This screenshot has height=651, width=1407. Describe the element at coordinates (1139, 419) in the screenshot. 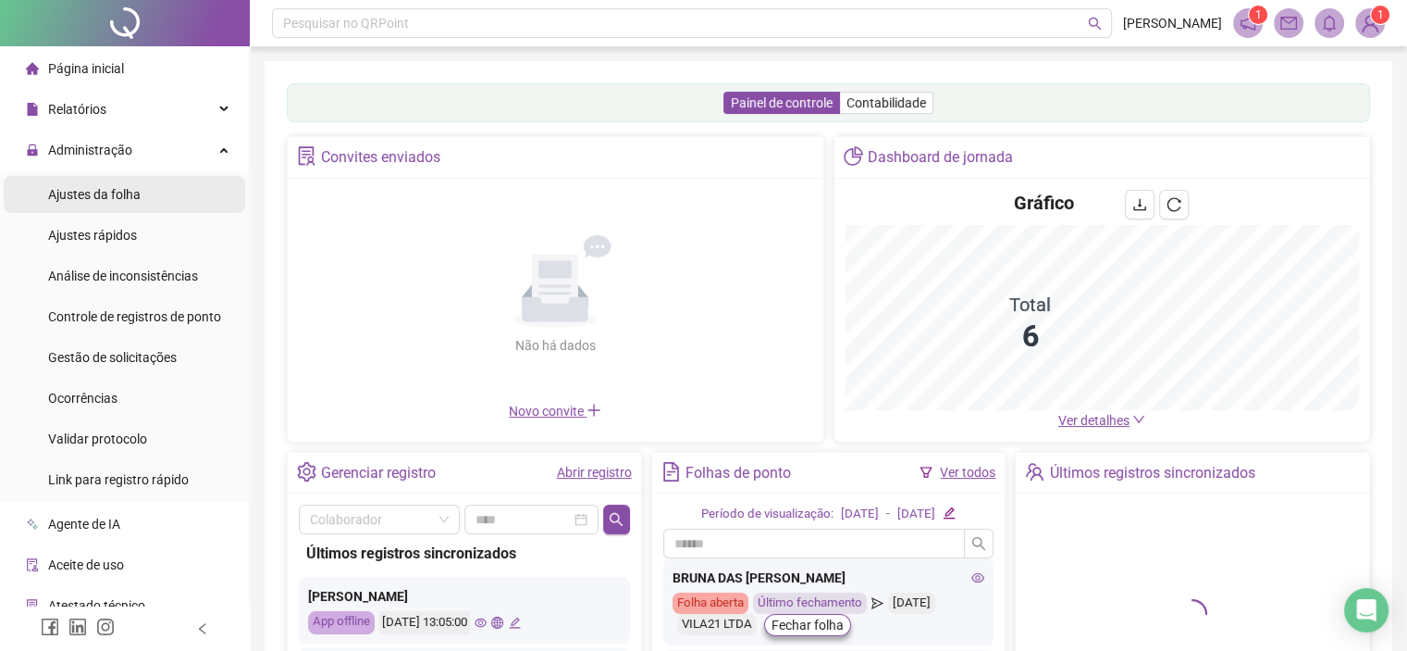

I see `span: down` at that location.